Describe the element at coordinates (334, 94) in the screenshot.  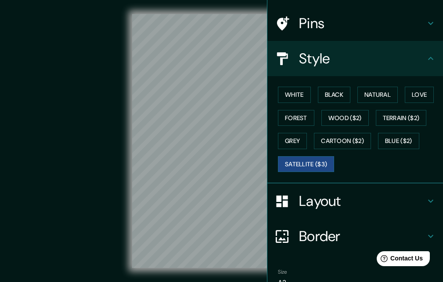
I see `button: Black` at that location.